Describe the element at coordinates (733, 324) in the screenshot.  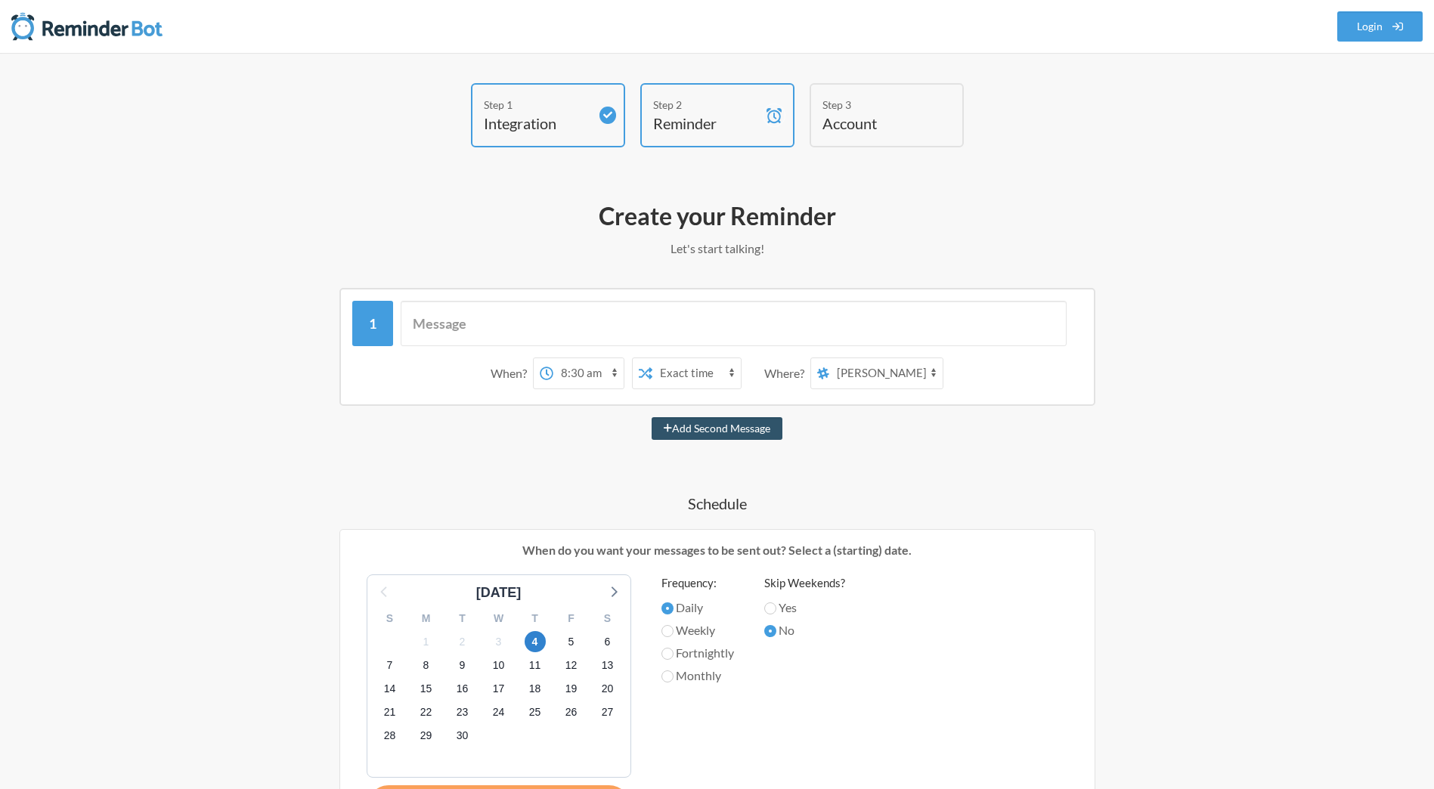
I see `input: Message` at that location.